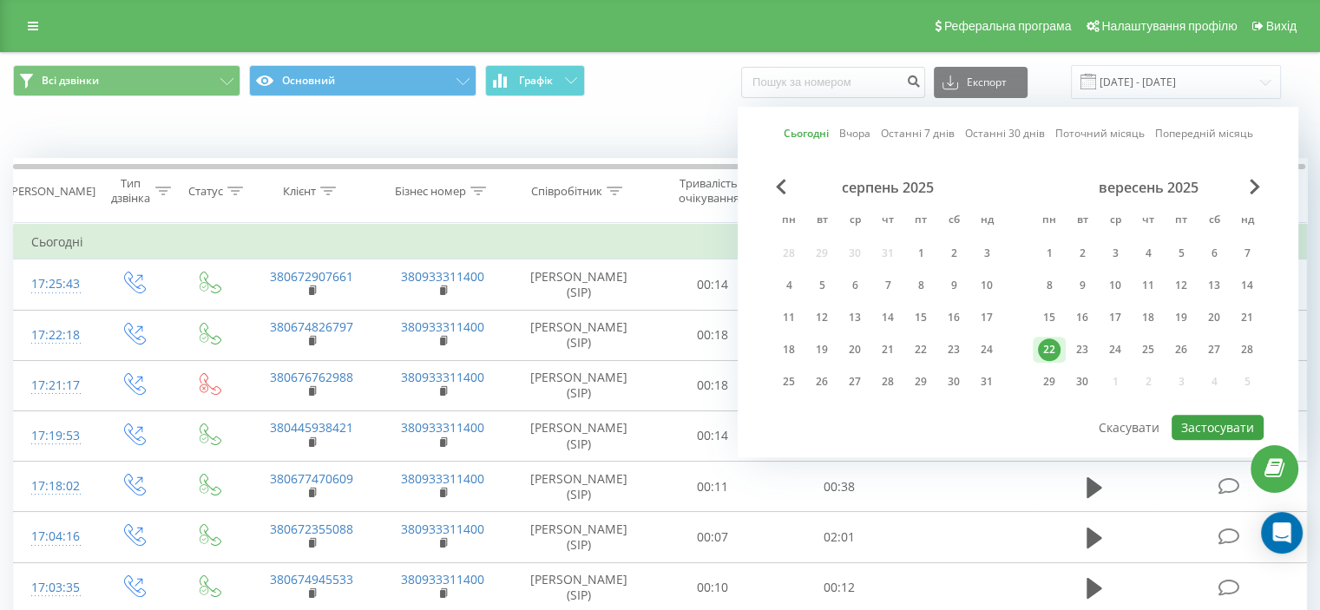 Image resolution: width=1320 pixels, height=610 pixels. What do you see at coordinates (1169, 26) in the screenshot?
I see `span: Налаштування профілю` at bounding box center [1169, 26].